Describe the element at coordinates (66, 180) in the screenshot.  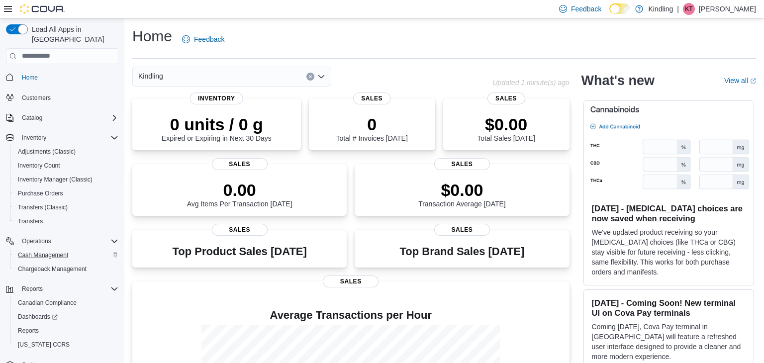
I see `button: Inventory Manager (Classic)` at that location.